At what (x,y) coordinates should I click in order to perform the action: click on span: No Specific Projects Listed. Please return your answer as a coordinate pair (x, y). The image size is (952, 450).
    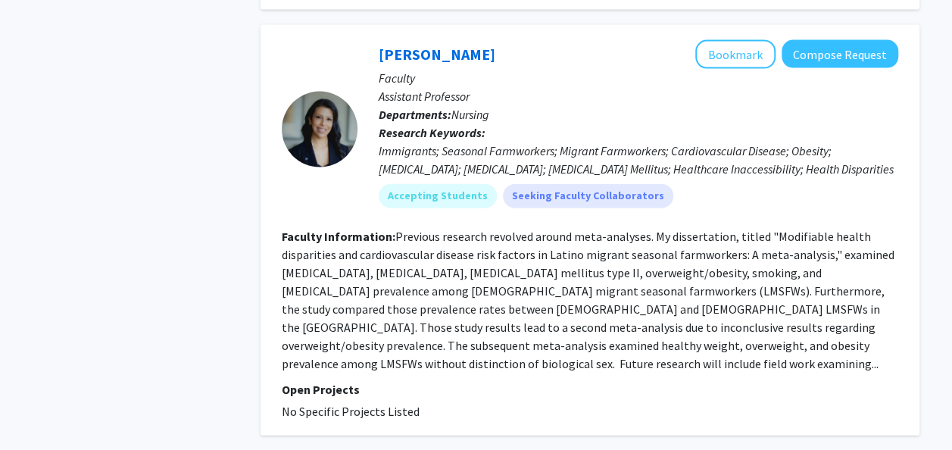
    Looking at the image, I should click on (351, 411).